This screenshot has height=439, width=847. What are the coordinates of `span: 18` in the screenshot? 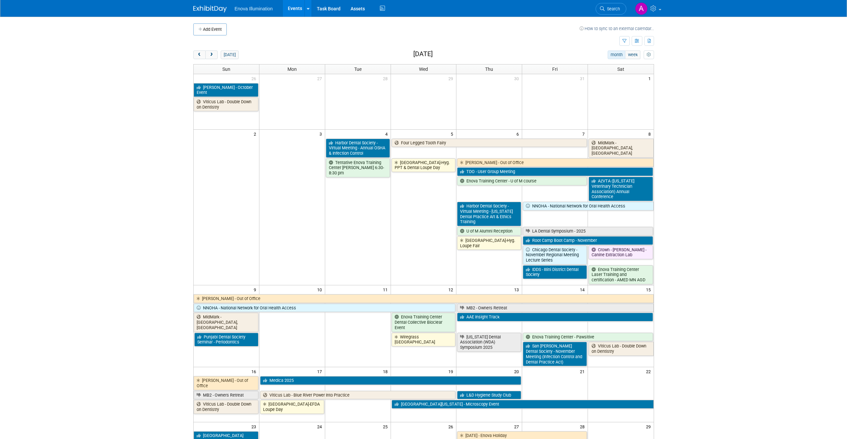 It's located at (386, 371).